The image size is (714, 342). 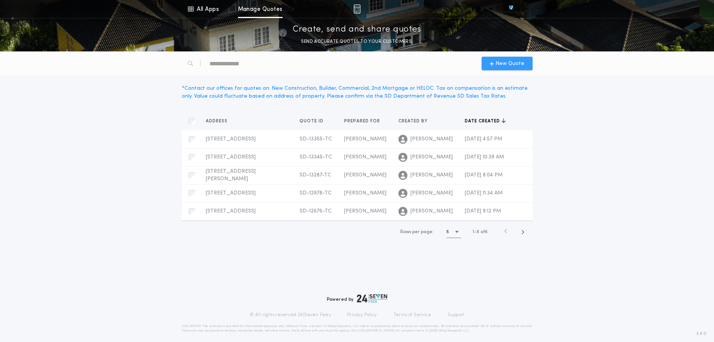 What do you see at coordinates (357, 328) in the screenshot?
I see `p: DISCLAIMER: This estimate is provided for informational purposes only. 24|Seven Fees, a product o...` at bounding box center [357, 328].